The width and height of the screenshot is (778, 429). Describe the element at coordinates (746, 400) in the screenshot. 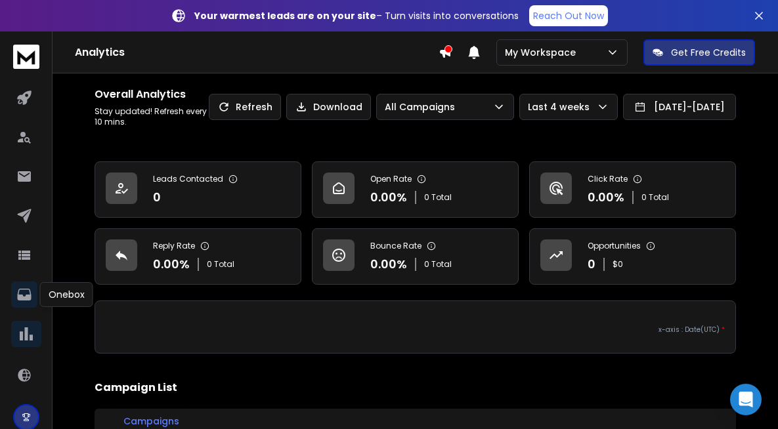

I see `div: Open Intercom Messenger` at that location.